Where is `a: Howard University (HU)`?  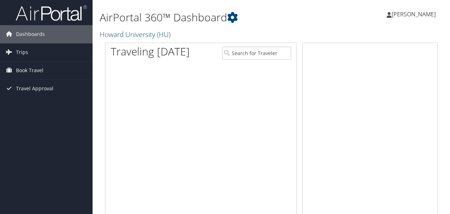 a: Howard University (HU) is located at coordinates (136, 34).